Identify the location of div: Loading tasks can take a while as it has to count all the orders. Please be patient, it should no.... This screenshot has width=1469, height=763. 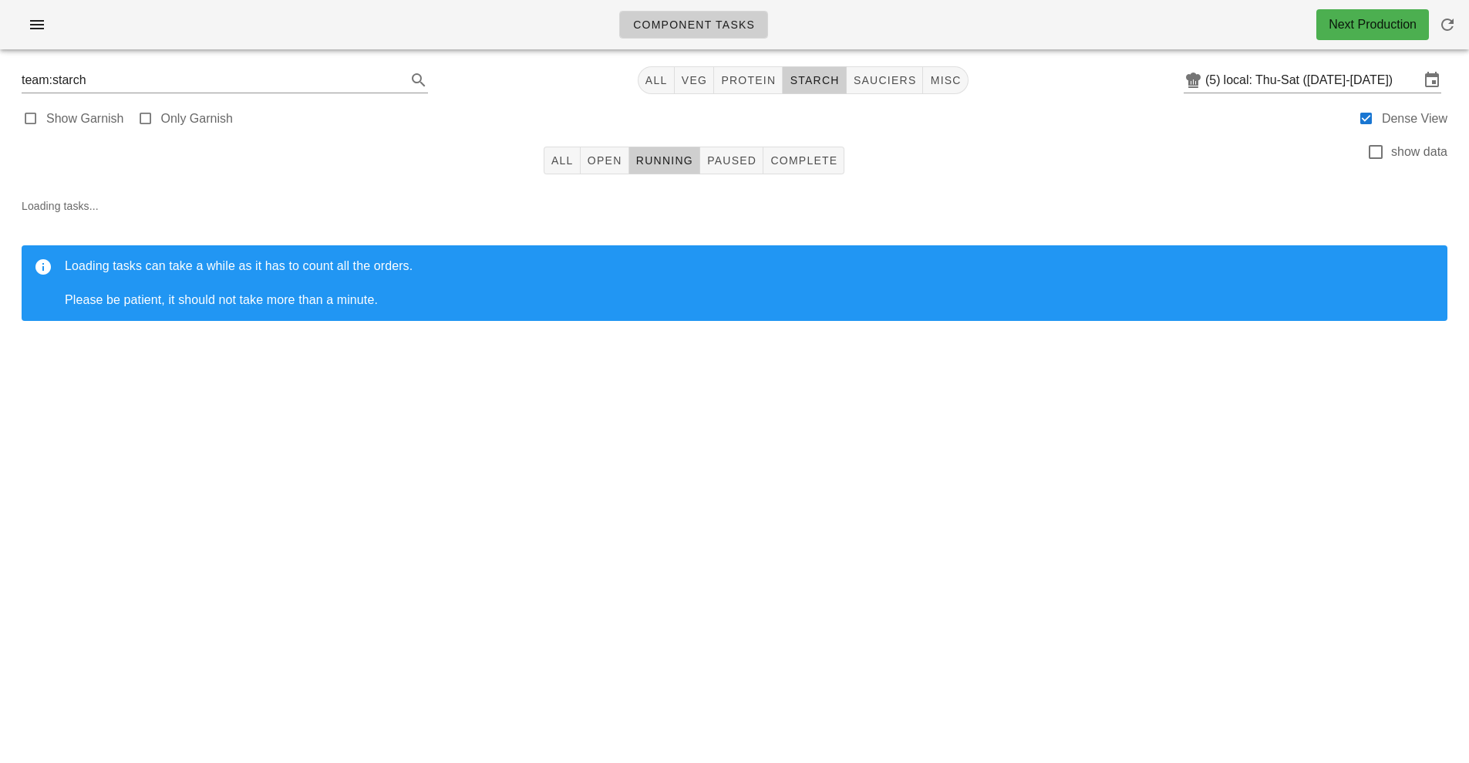
(750, 283).